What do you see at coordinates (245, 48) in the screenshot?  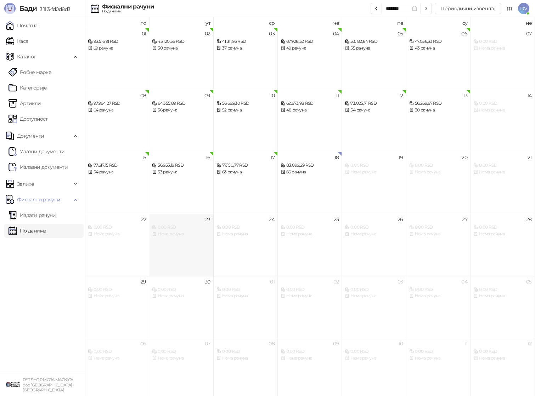 I see `div: 37 рачуна` at bounding box center [245, 48].